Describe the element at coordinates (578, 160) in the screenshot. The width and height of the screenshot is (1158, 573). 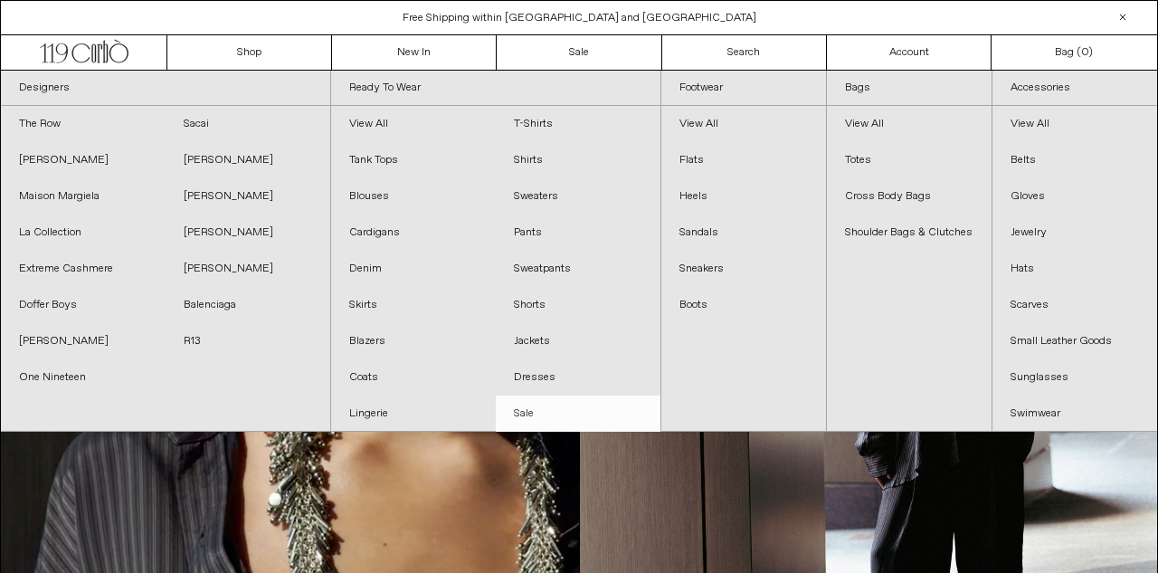
I see `a: Shirts` at that location.